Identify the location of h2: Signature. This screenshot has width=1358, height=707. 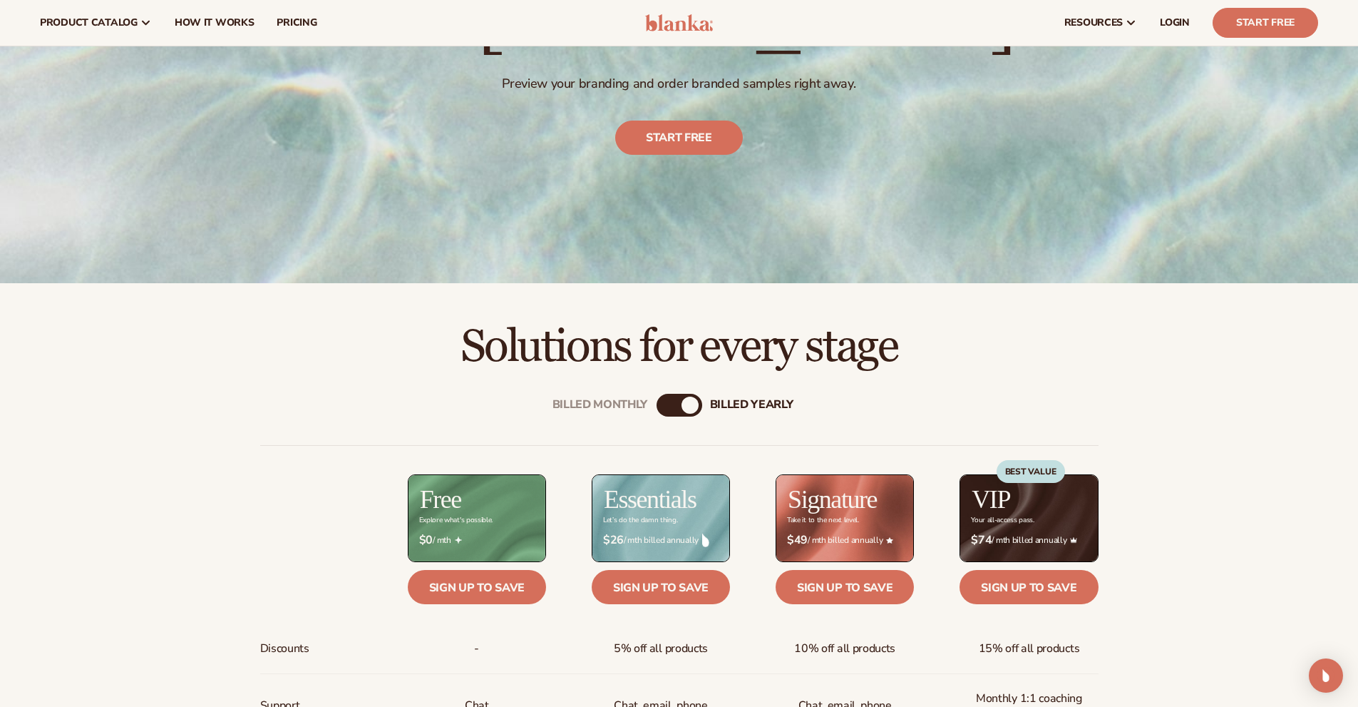
(832, 499).